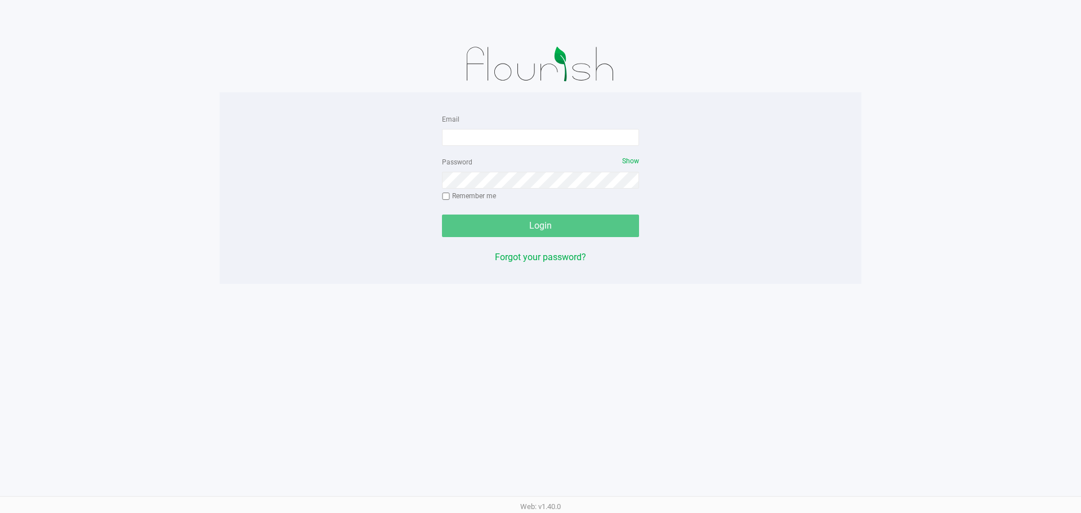 The width and height of the screenshot is (1081, 513). What do you see at coordinates (450, 119) in the screenshot?
I see `label: Email` at bounding box center [450, 119].